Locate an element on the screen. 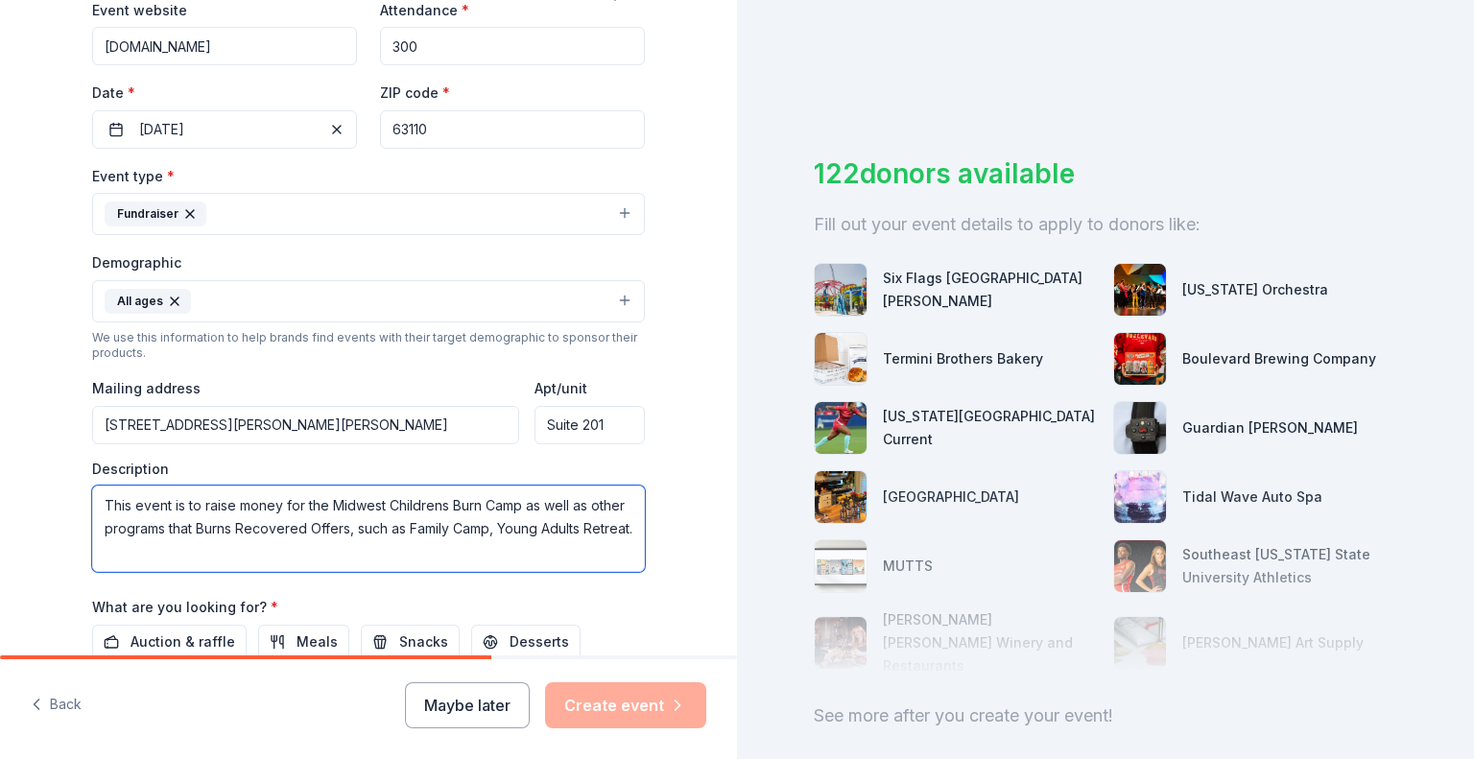 The width and height of the screenshot is (1474, 759). label: Mailing address is located at coordinates (146, 389).